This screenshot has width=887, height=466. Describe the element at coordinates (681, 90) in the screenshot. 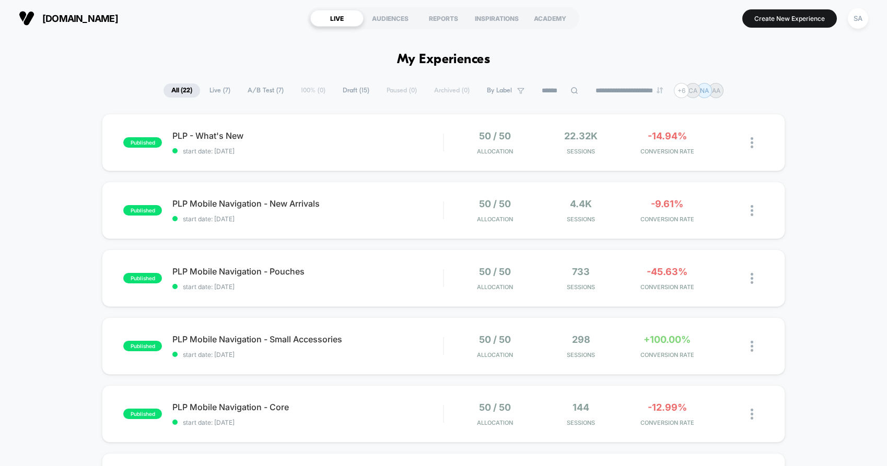

I see `div: + 6` at that location.